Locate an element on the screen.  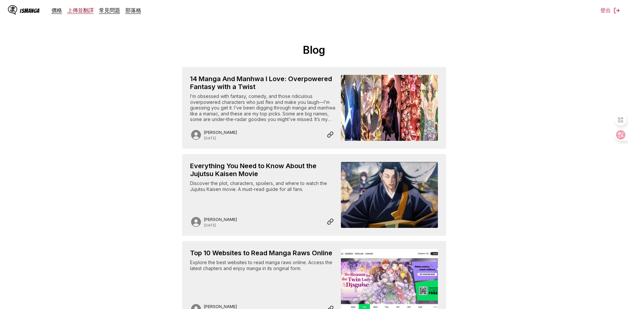
a: 常見問題 is located at coordinates (110, 10).